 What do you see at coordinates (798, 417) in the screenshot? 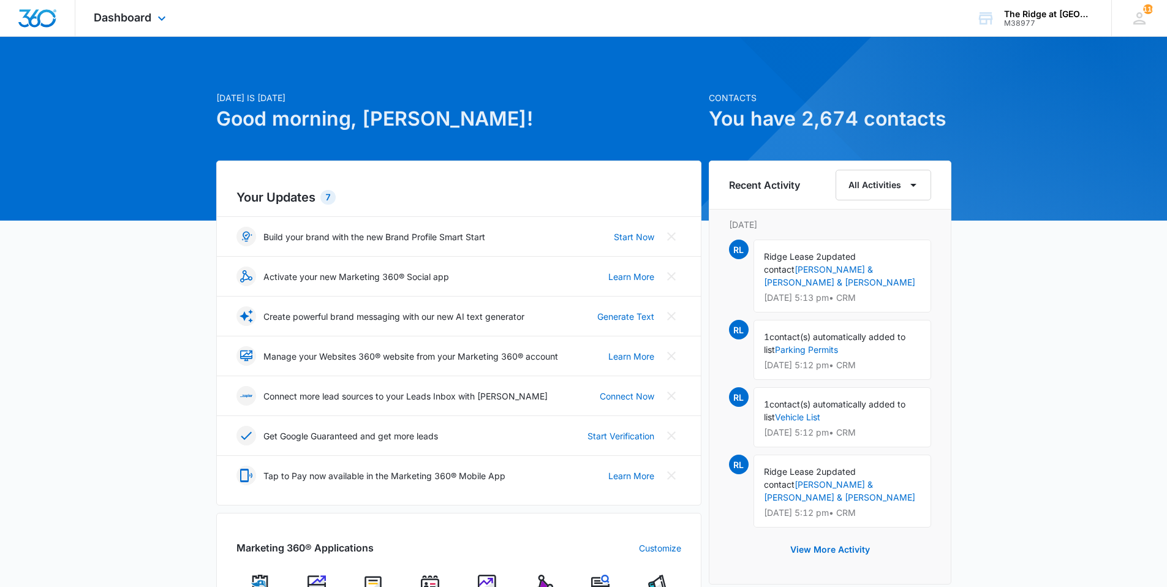
I see `a: Vehicle List` at bounding box center [798, 417].